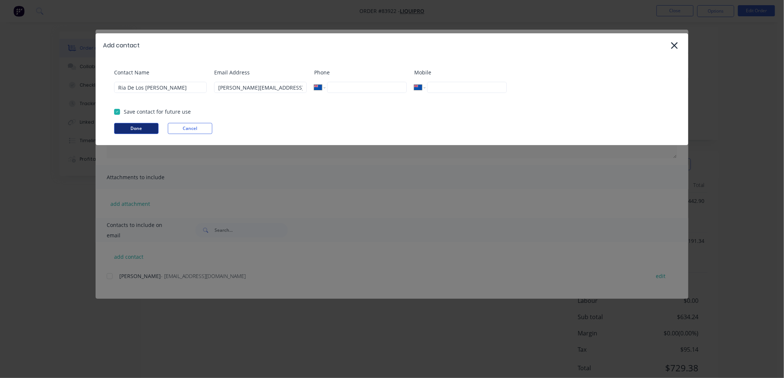  What do you see at coordinates (261, 72) in the screenshot?
I see `label: Email Address` at bounding box center [261, 72].